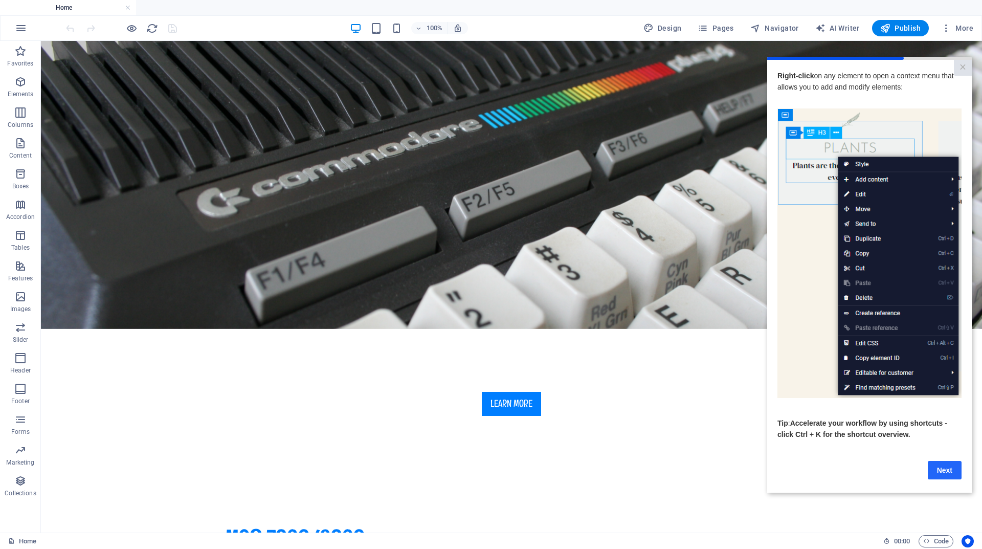 The image size is (982, 549). I want to click on button: 100%, so click(429, 28).